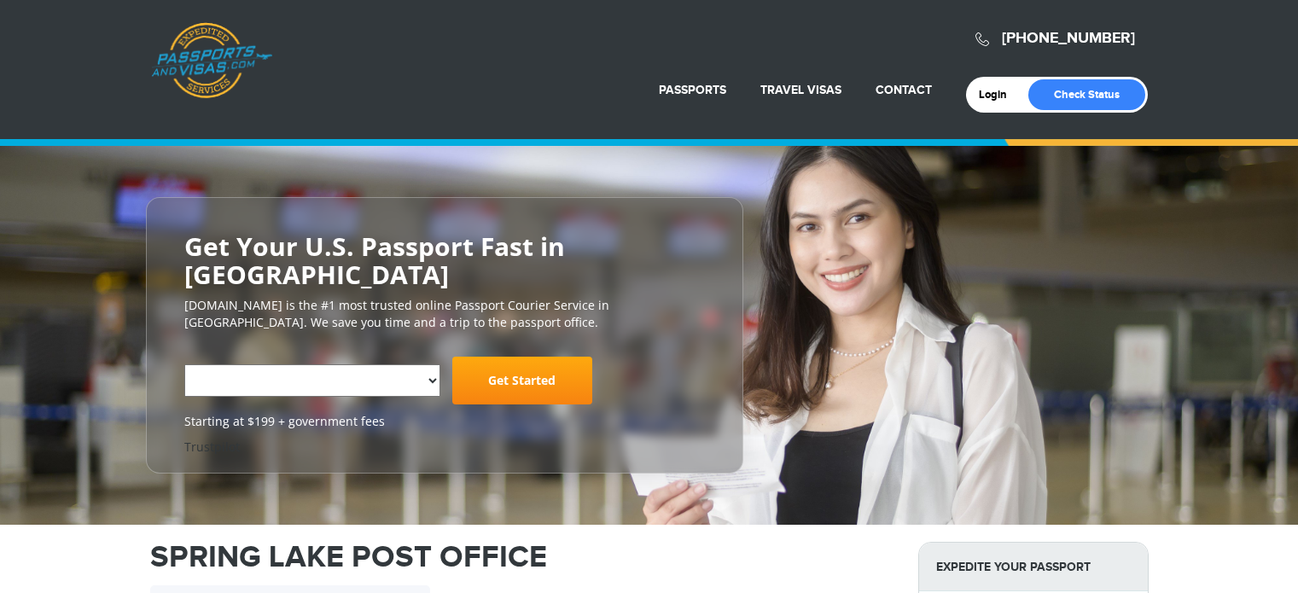 Image resolution: width=1298 pixels, height=593 pixels. Describe the element at coordinates (904, 90) in the screenshot. I see `a: Contact` at that location.